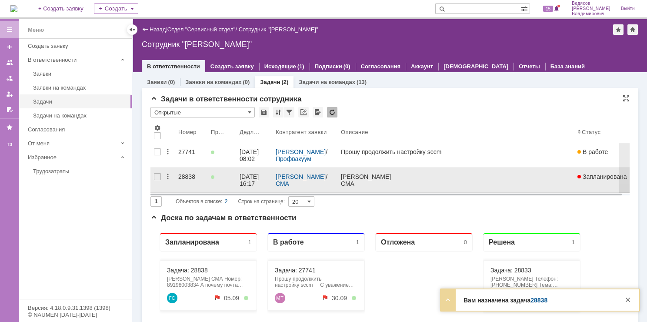  I want to click on div: Фильтрация..., so click(289, 112).